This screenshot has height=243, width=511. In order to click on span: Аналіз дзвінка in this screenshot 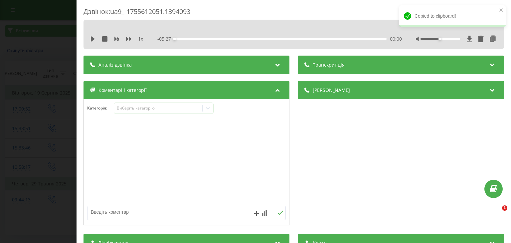, I will do `click(115, 65)`.